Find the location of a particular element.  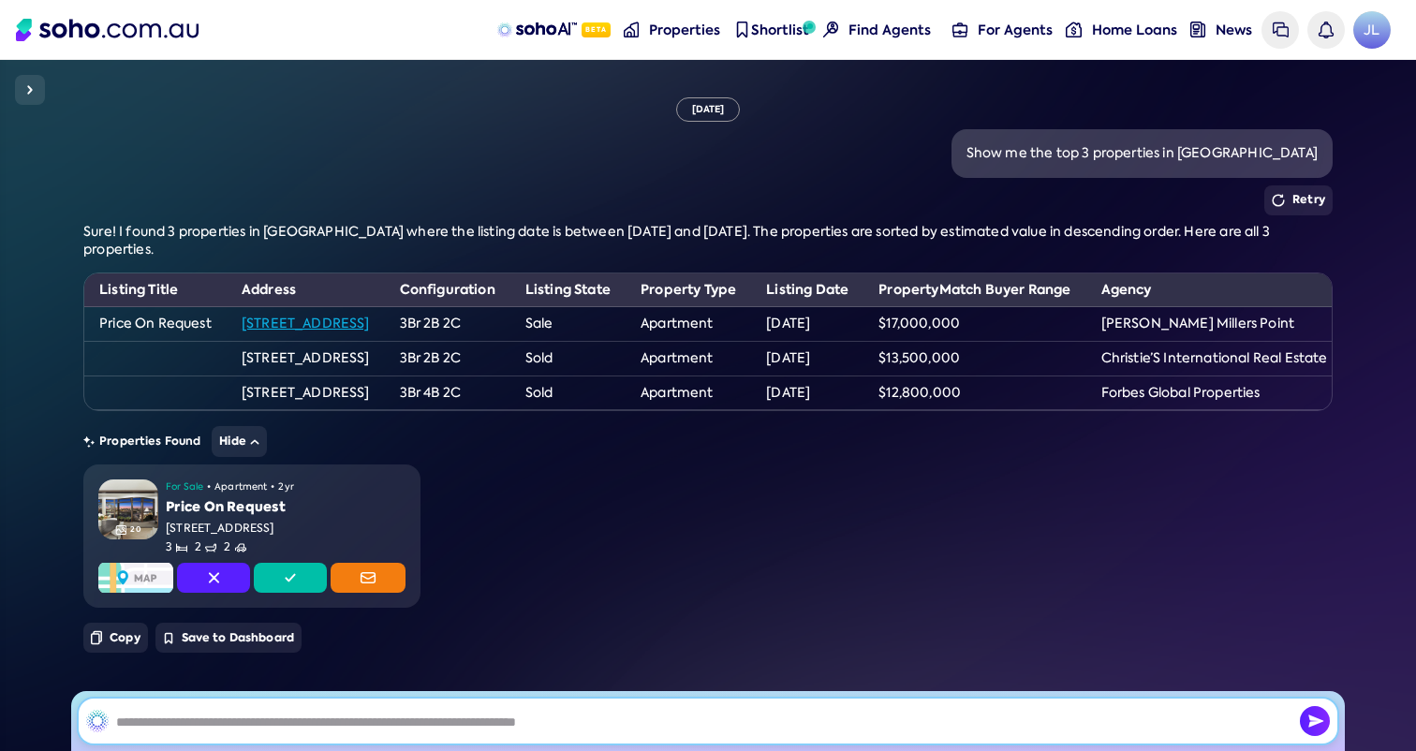

a: Avatar of Jonathan Lui is located at coordinates (1372, 30).